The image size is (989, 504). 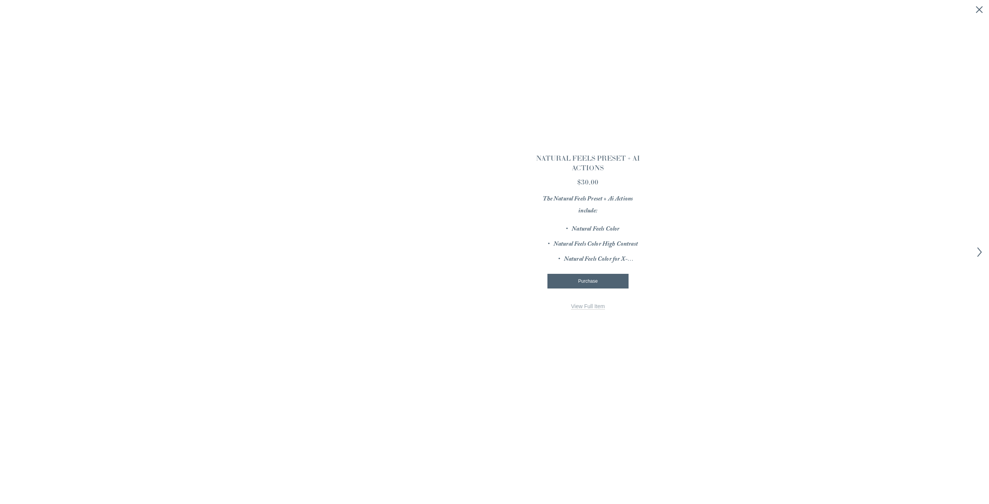 I want to click on em: Natural Feels Color High Contrast, so click(x=596, y=245).